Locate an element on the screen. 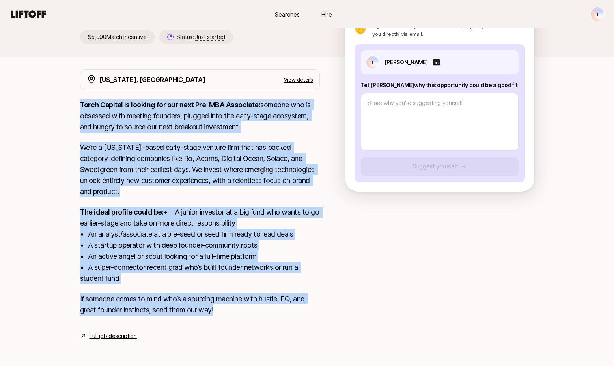  span: Hire is located at coordinates (327, 14).